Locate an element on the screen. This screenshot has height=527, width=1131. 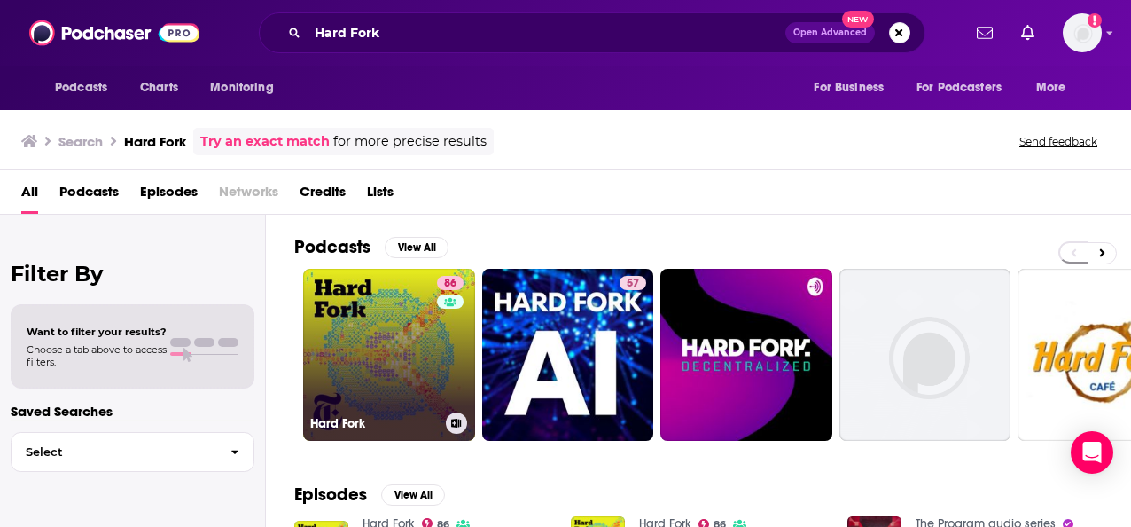
h2: Episodes is located at coordinates (331, 494).